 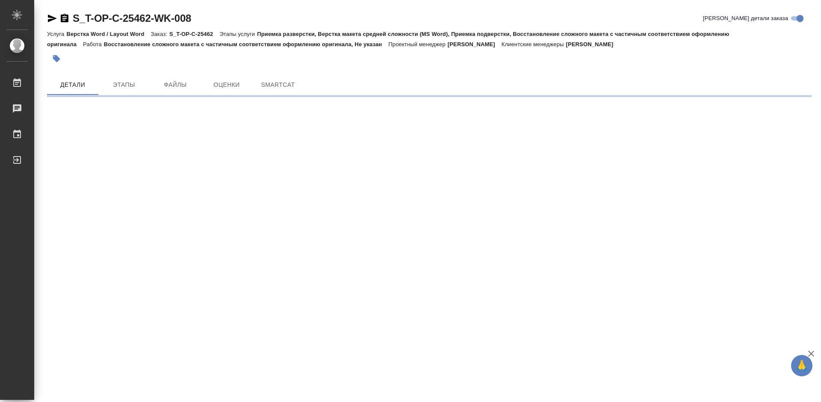 I want to click on p: Верстка Word / Layout Word, so click(x=108, y=34).